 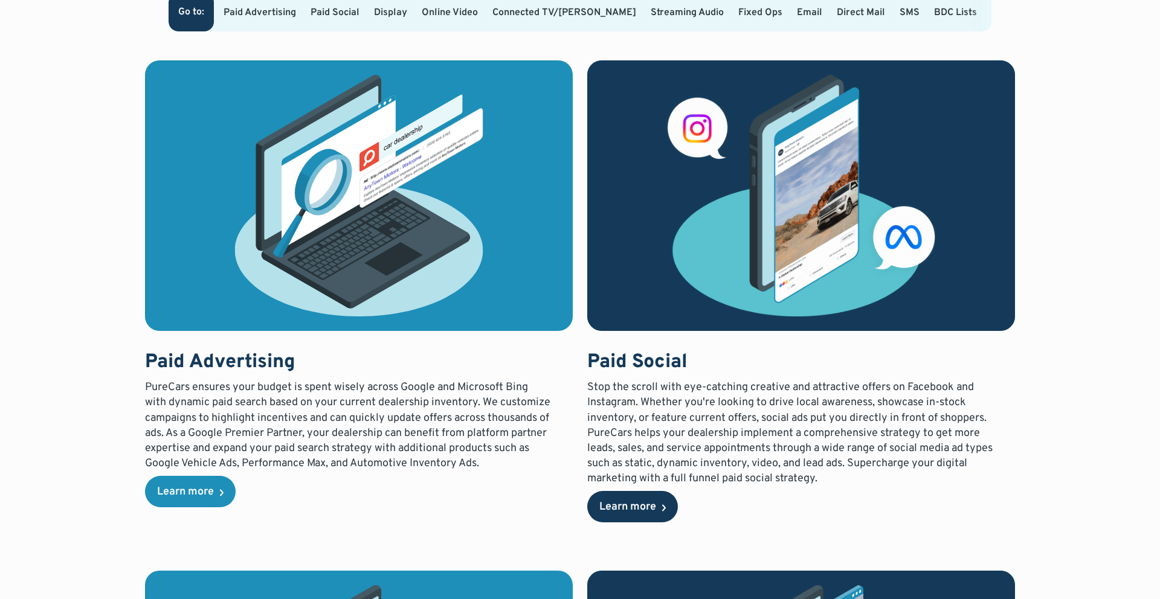 I want to click on h3: Paid Advertising, so click(x=348, y=363).